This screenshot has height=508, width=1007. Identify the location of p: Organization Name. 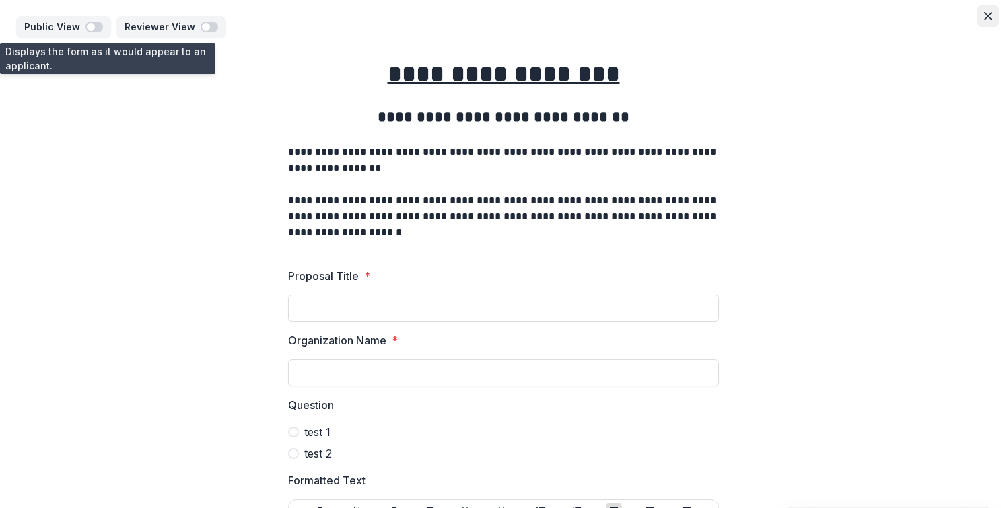
(337, 341).